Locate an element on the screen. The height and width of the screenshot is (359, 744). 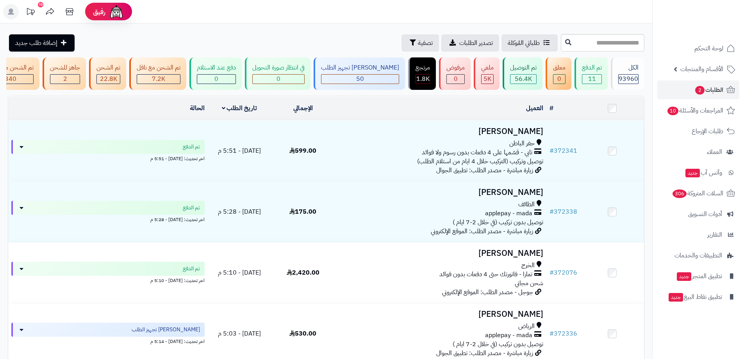
a: #372338 is located at coordinates (563, 212).